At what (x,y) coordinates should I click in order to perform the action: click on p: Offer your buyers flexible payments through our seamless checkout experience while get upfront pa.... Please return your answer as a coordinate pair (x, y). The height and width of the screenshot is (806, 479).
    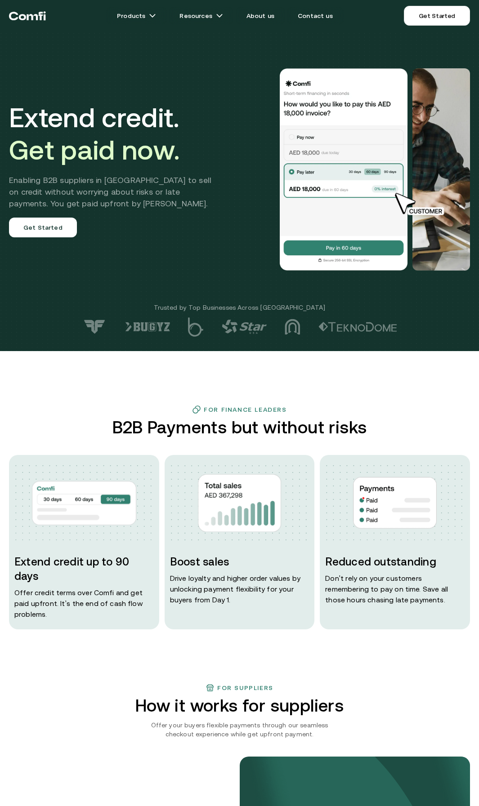
    Looking at the image, I should click on (240, 730).